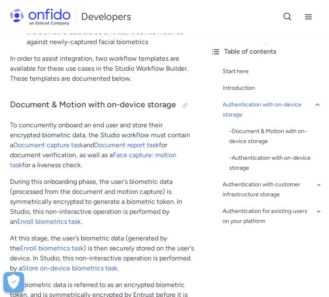 The height and width of the screenshot is (297, 329). I want to click on a: Introduction, so click(272, 88).